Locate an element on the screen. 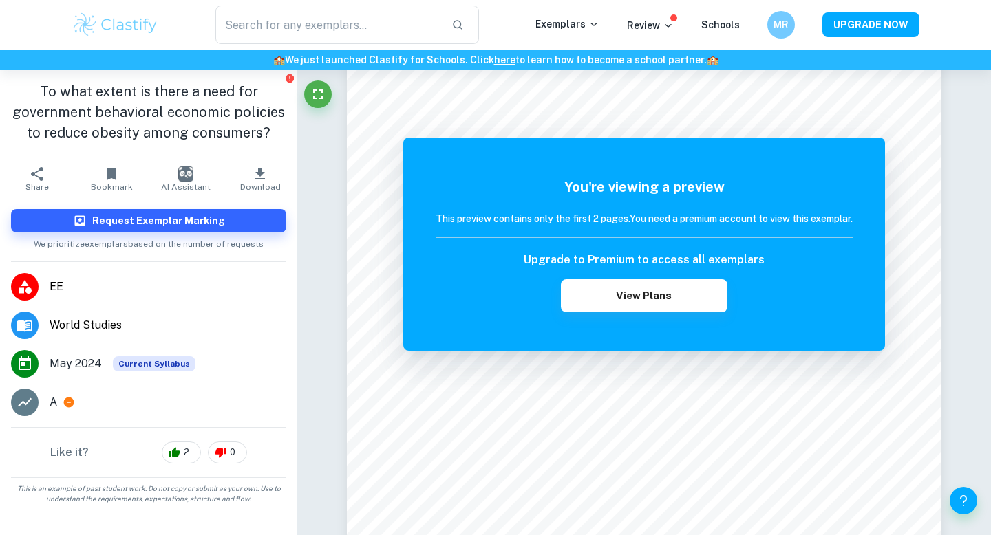  input: Search for any exemplars... is located at coordinates (328, 25).